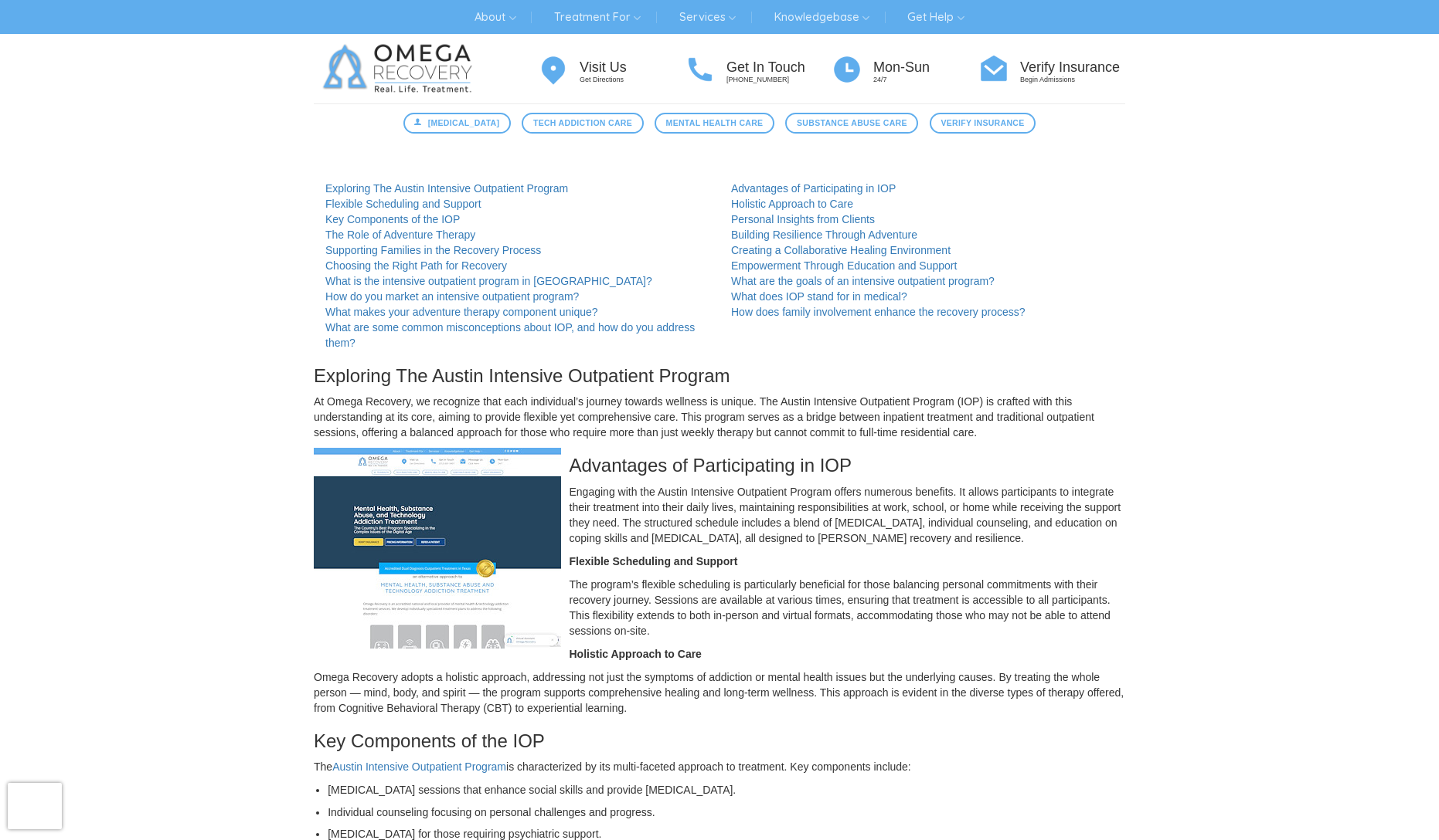  What do you see at coordinates (714, 123) in the screenshot?
I see `span: Mental Health Care` at bounding box center [714, 123].